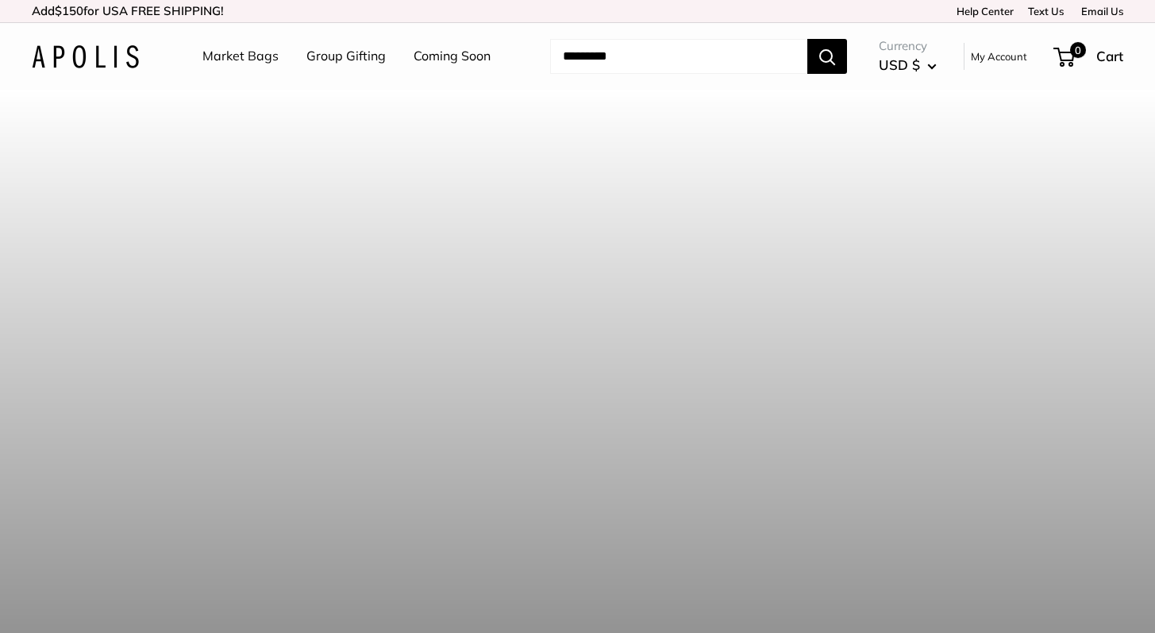  What do you see at coordinates (982, 11) in the screenshot?
I see `a: Help Center` at bounding box center [982, 11].